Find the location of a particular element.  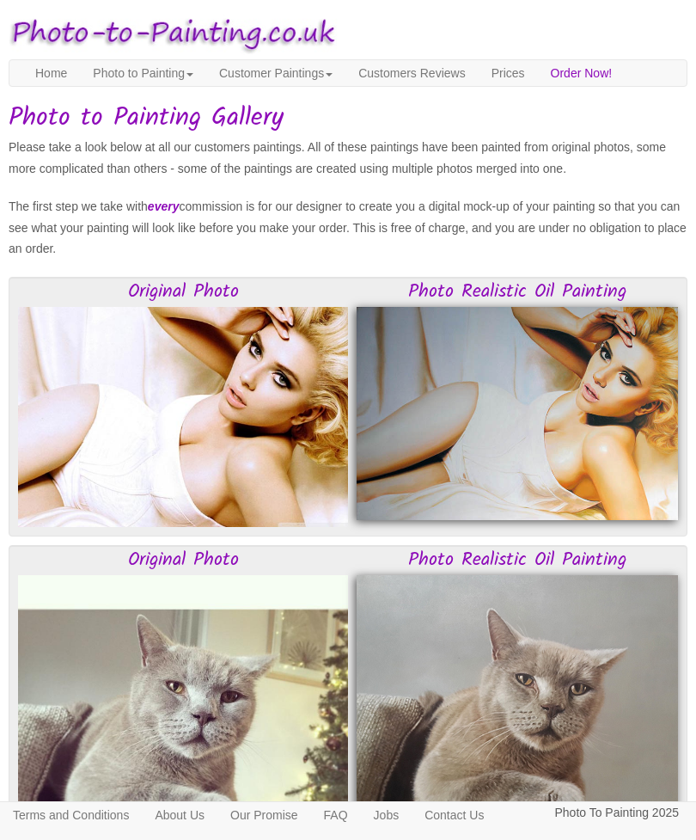

a: Customer Paintings is located at coordinates (276, 73).